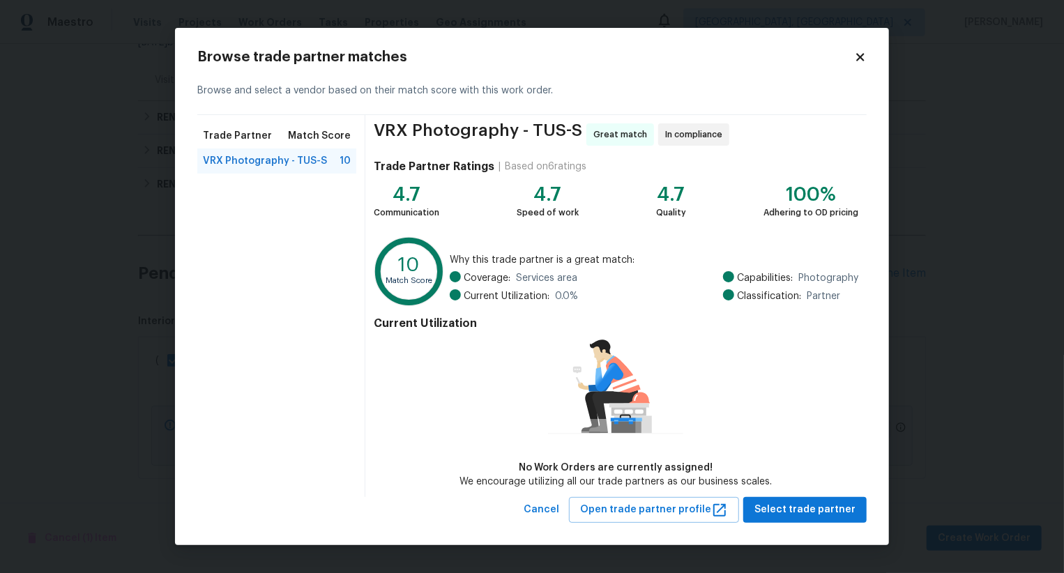 This screenshot has height=573, width=1064. I want to click on span: Match Score, so click(319, 136).